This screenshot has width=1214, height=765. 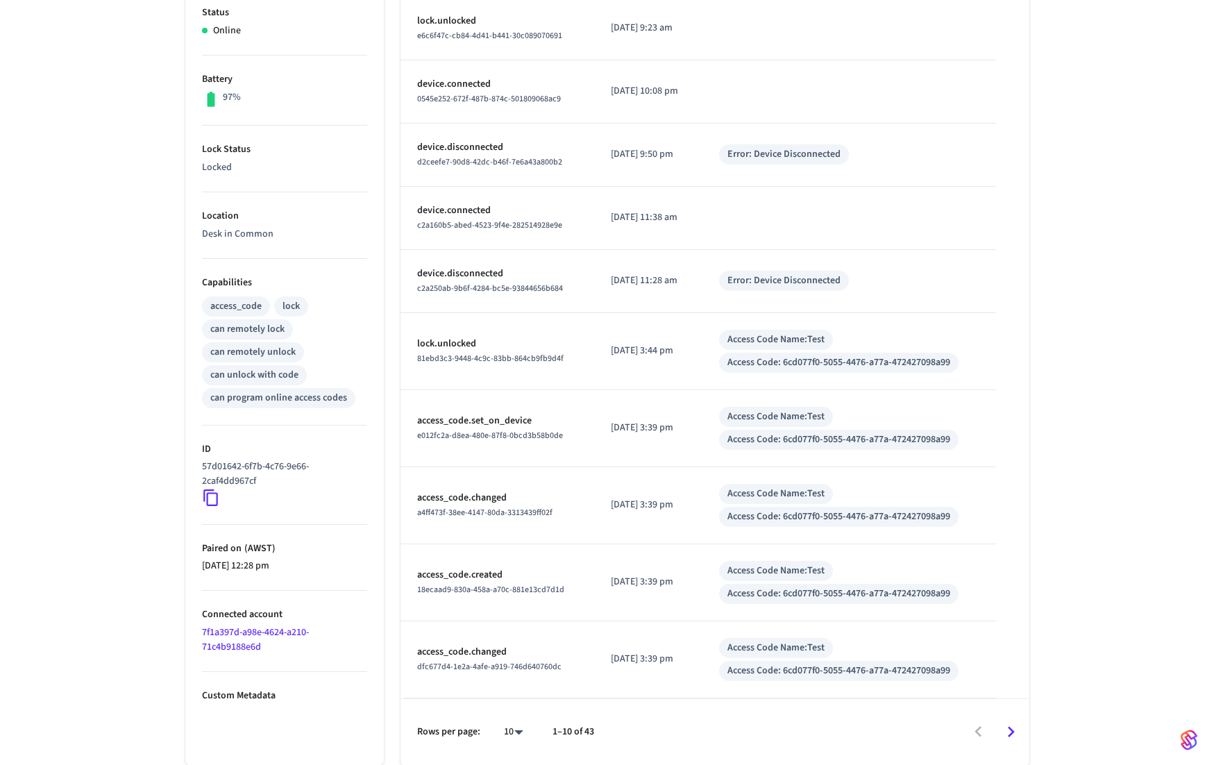 What do you see at coordinates (247, 329) in the screenshot?
I see `div: can remotely lock` at bounding box center [247, 329].